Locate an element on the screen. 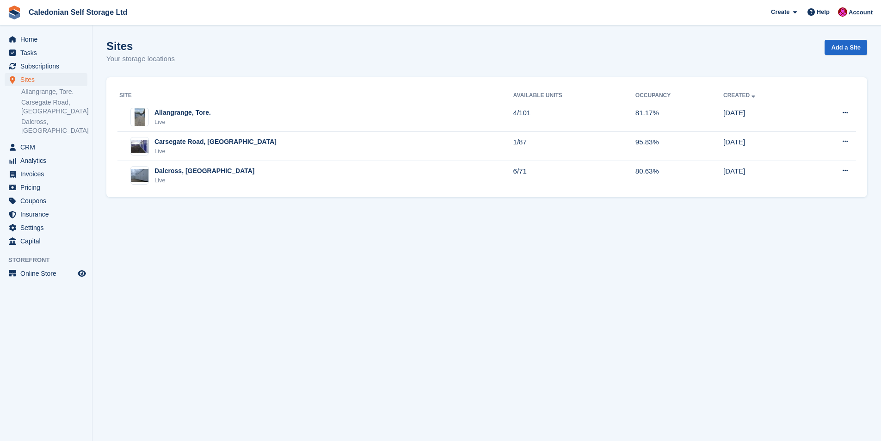  div: Allangrange, Tore. is located at coordinates (183, 112).